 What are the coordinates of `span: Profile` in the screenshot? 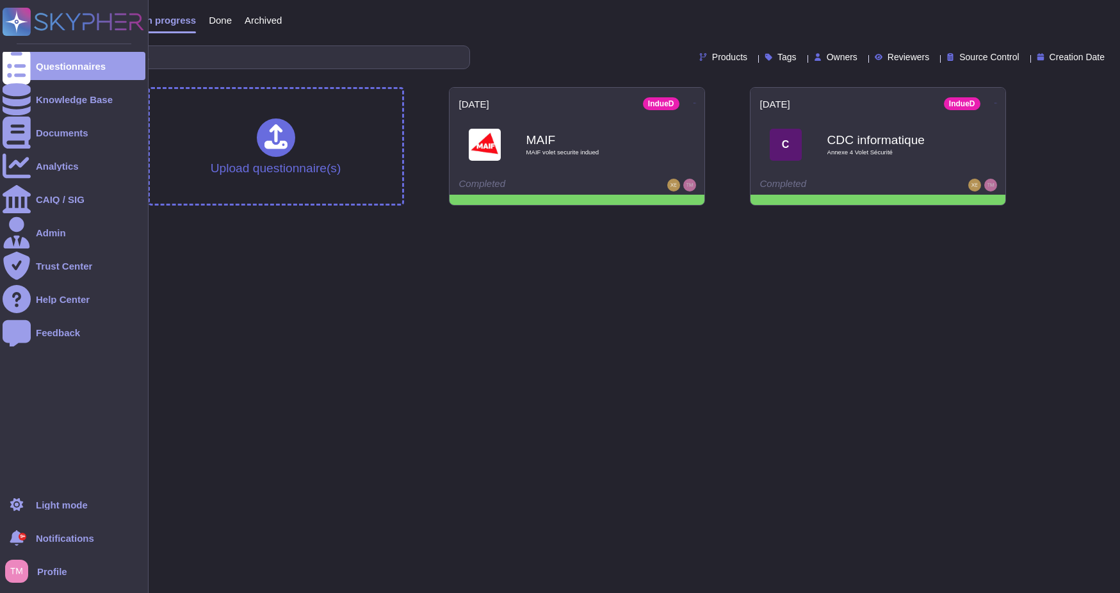 It's located at (52, 571).